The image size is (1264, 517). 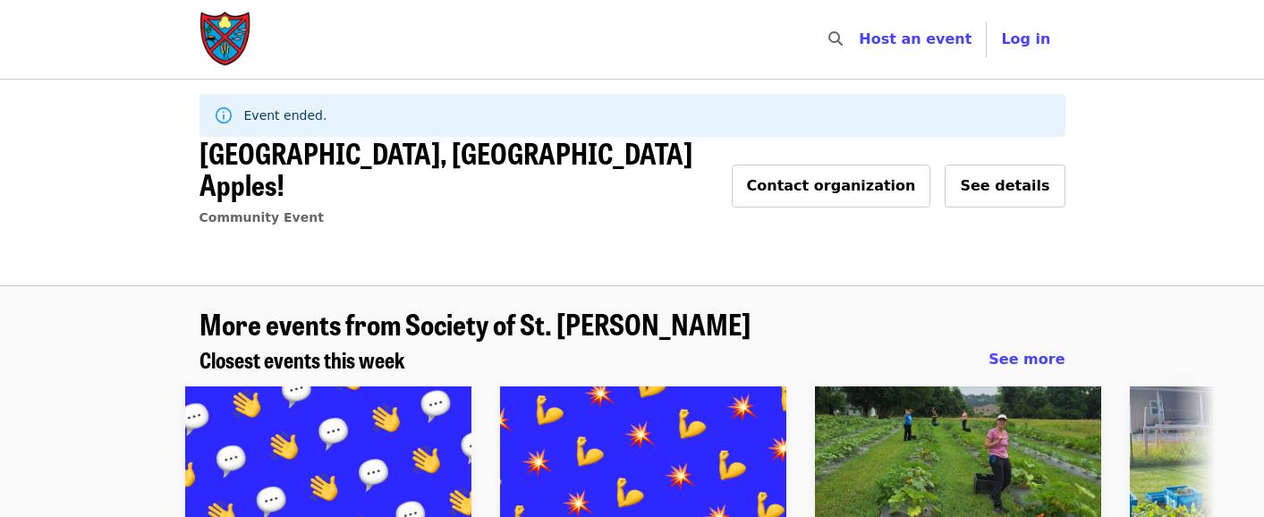 What do you see at coordinates (831, 186) in the screenshot?
I see `button: Contact organization` at bounding box center [831, 186].